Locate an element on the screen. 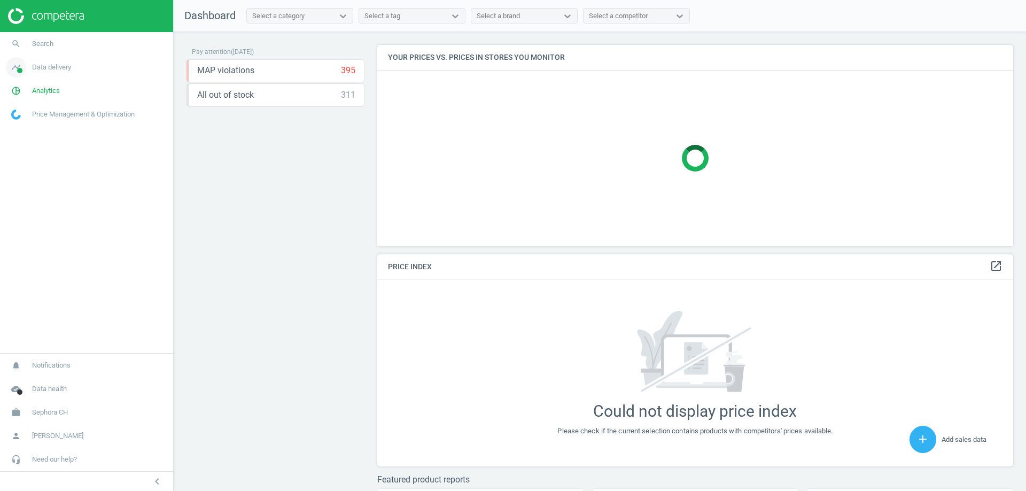 The height and width of the screenshot is (491, 1026). span: All out of stock is located at coordinates (225, 95).